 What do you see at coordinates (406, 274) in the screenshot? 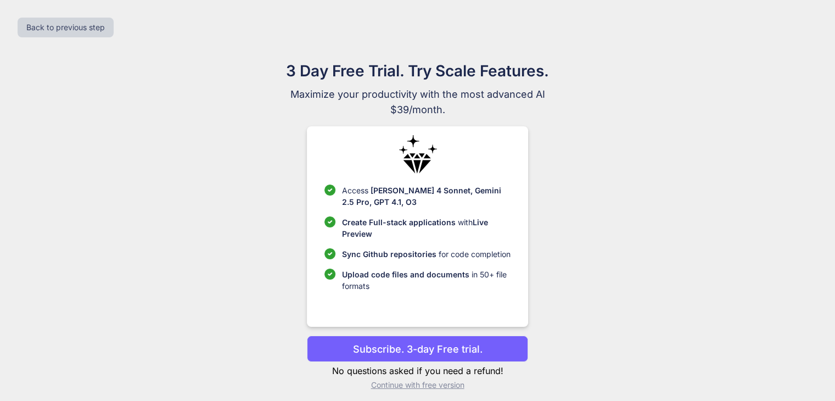
I see `span: Upload code files and documents` at bounding box center [406, 274].